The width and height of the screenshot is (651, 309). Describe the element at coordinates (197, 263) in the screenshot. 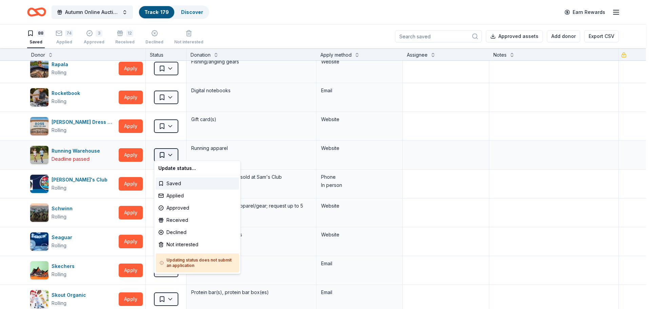

I see `h5: Updating status does not submit an application` at that location.